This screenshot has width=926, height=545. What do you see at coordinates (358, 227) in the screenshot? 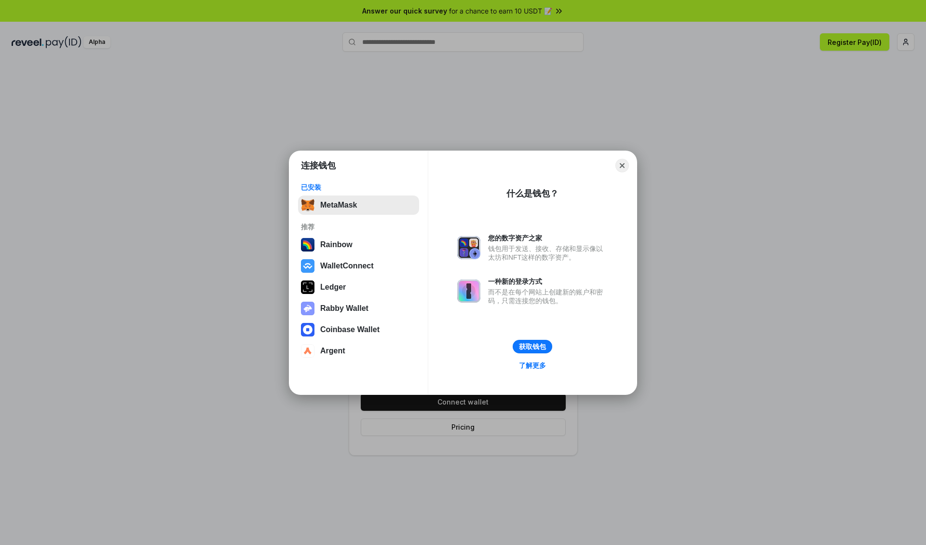
I see `div: 推荐` at bounding box center [358, 227].